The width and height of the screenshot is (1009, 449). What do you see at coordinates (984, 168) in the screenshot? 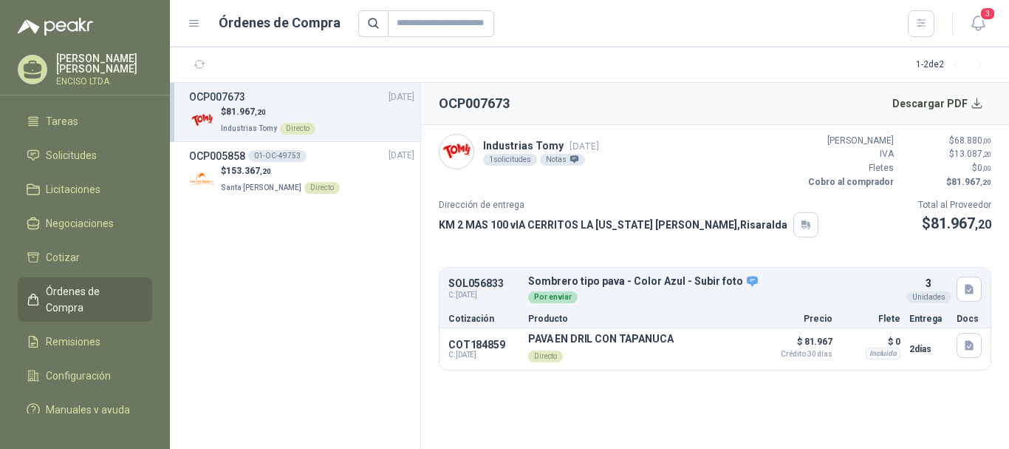
I see `span: 0` at bounding box center [984, 168].